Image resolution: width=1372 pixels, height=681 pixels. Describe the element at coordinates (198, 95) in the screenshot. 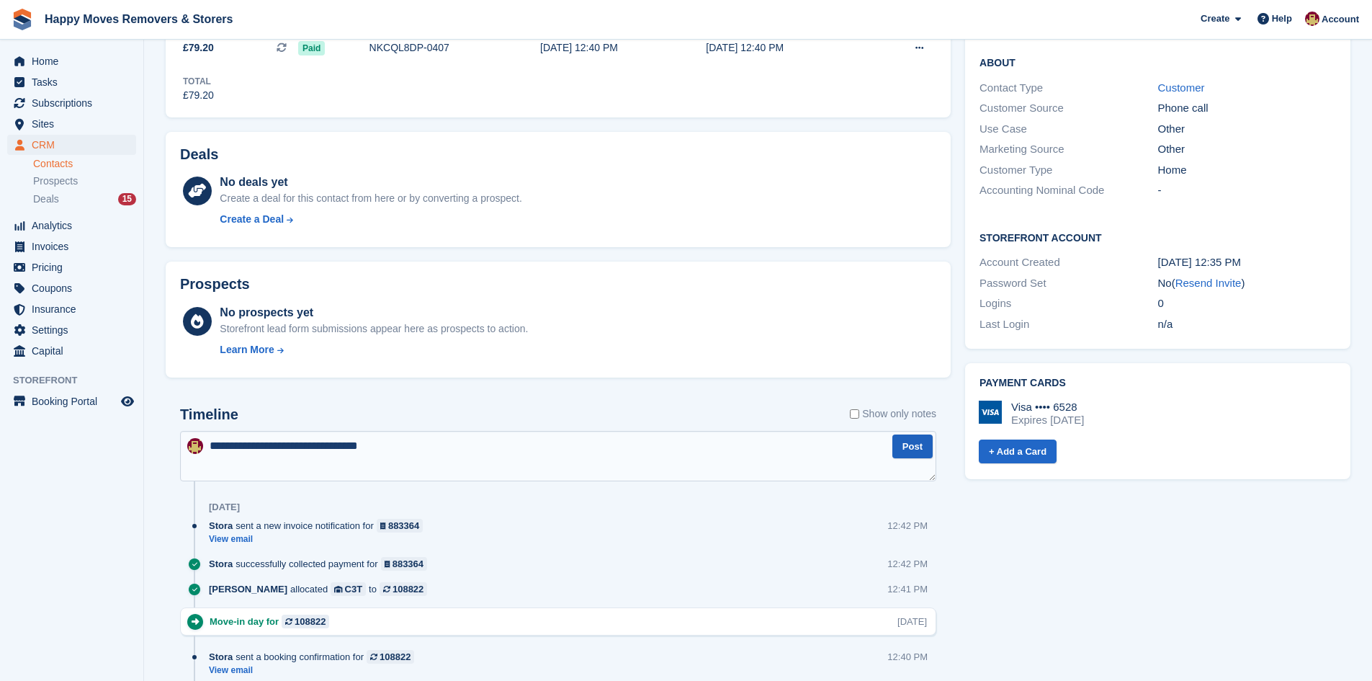

I see `div: £79.20` at that location.